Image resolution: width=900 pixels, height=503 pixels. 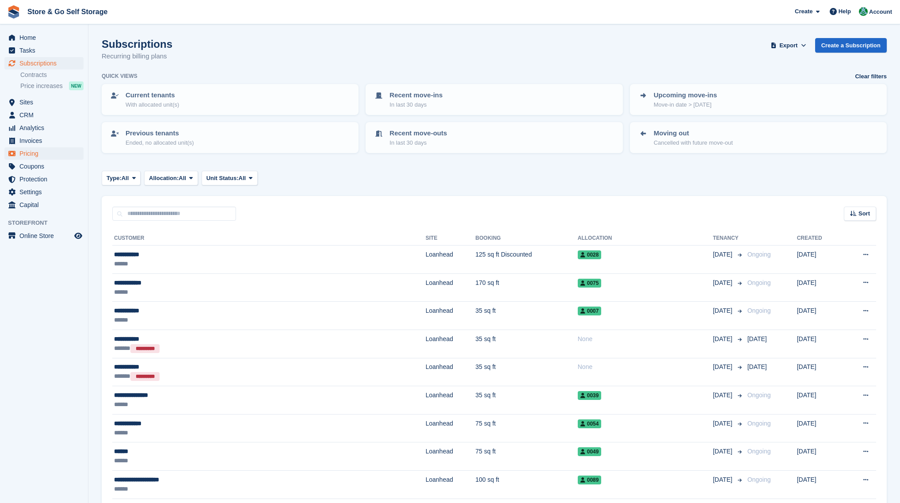 What do you see at coordinates (590, 283) in the screenshot?
I see `span: 0075` at bounding box center [590, 283].